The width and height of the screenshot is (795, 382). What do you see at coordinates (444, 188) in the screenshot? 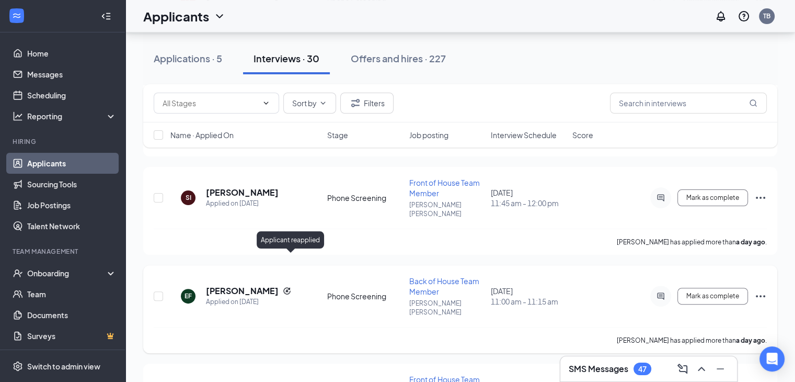
I see `span: Front of House Team Member` at bounding box center [444, 188].